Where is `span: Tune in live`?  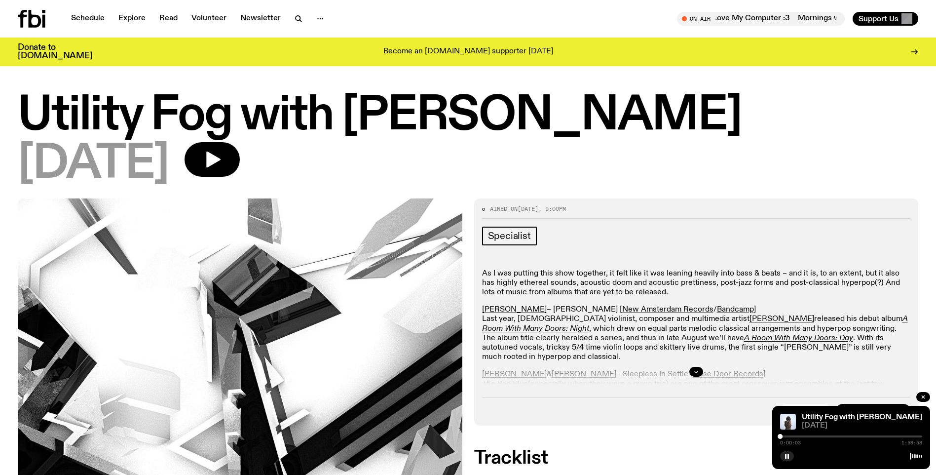 span: Tune in live is located at coordinates (764, 18).